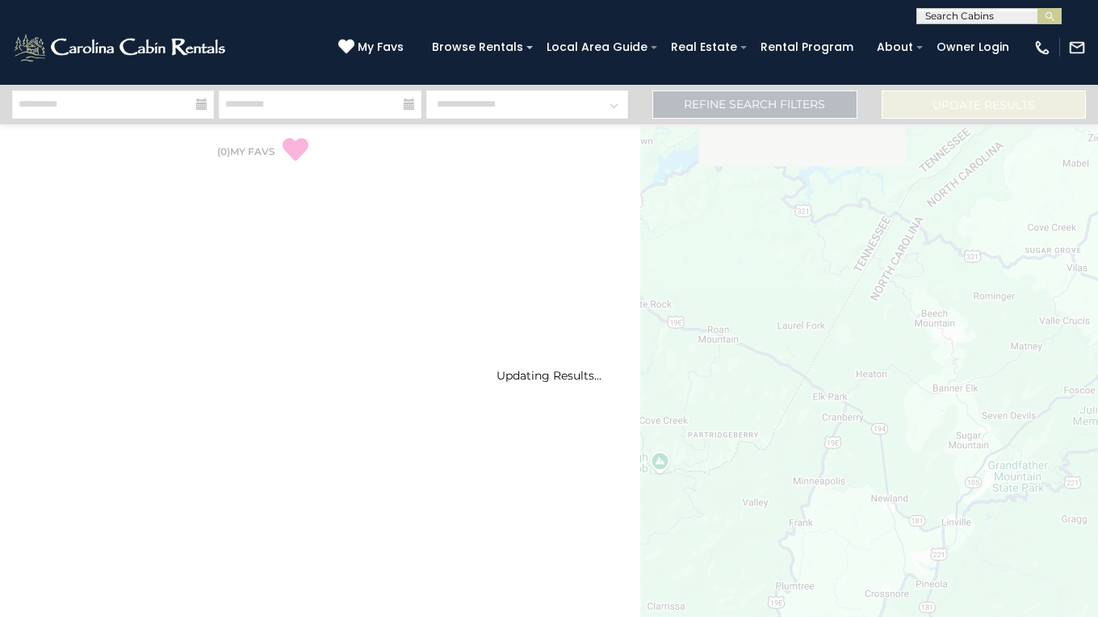  Describe the element at coordinates (121, 48) in the screenshot. I see `img: White-1-2.png` at that location.